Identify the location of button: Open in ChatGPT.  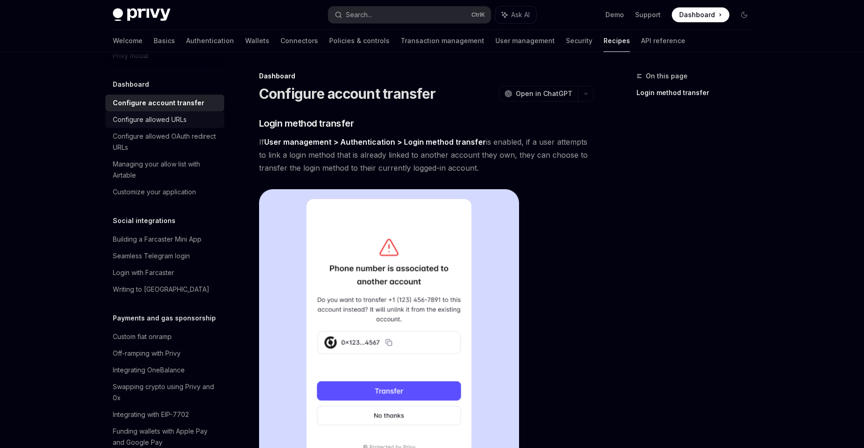
(538, 94).